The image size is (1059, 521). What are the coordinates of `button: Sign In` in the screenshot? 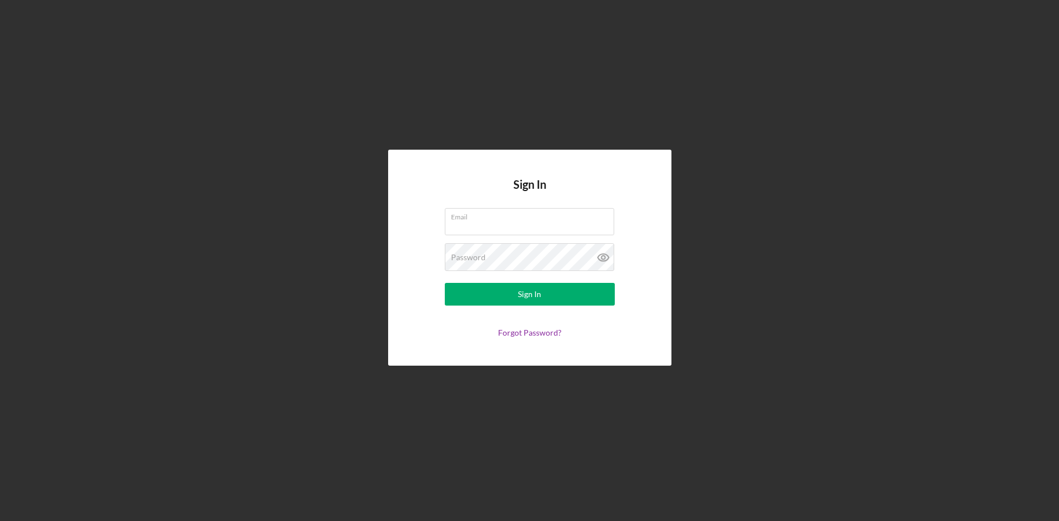 It's located at (530, 294).